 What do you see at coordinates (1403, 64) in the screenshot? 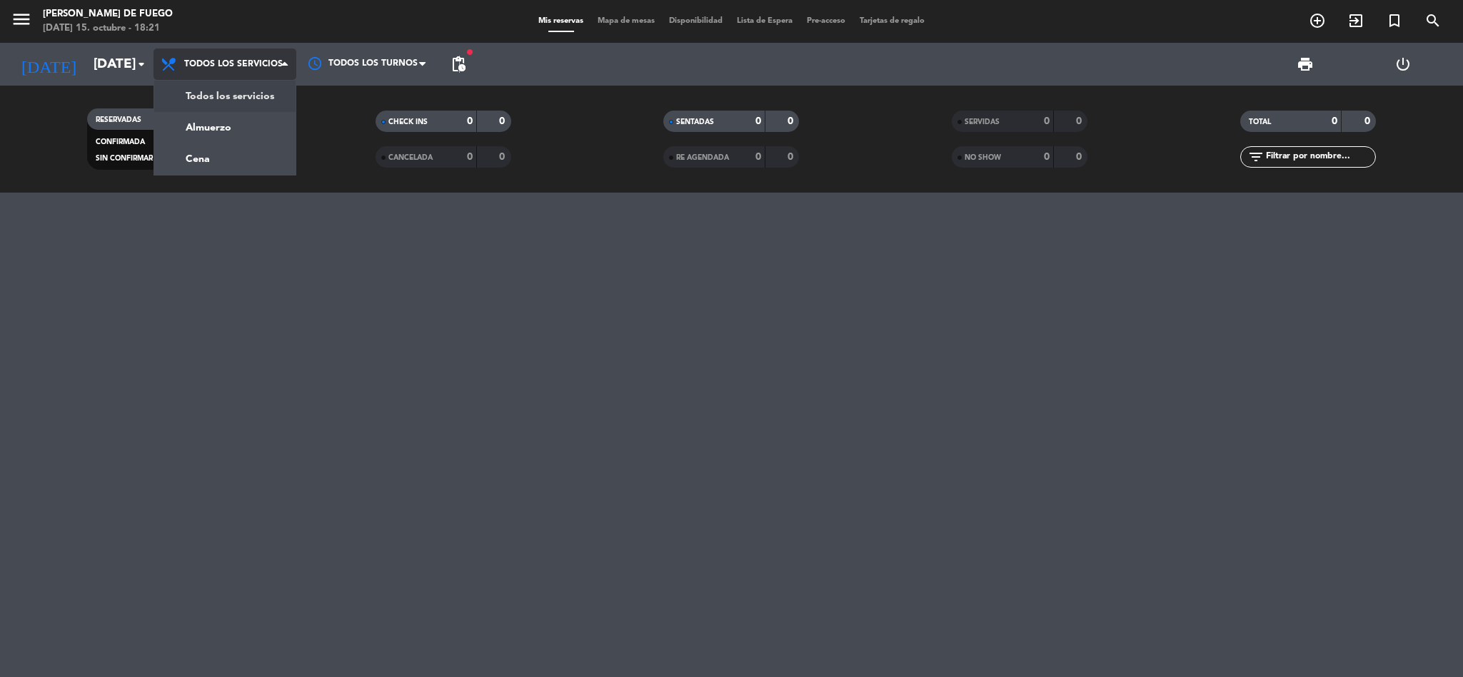
I see `i: power_settings_new` at bounding box center [1403, 64].